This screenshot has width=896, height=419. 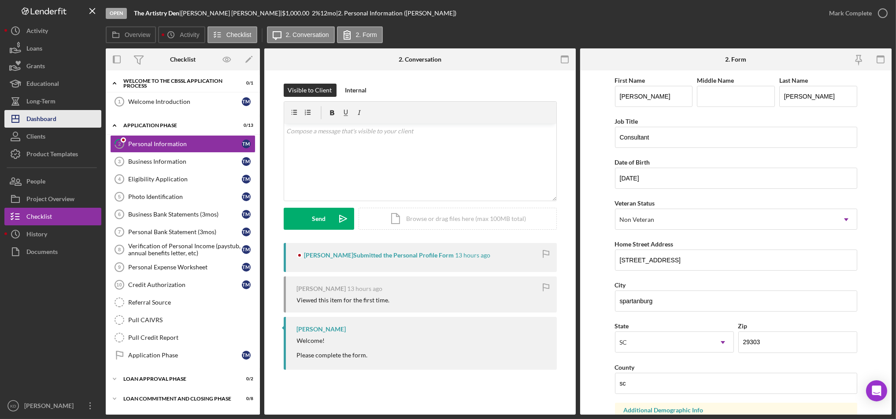 I want to click on div: People, so click(x=36, y=182).